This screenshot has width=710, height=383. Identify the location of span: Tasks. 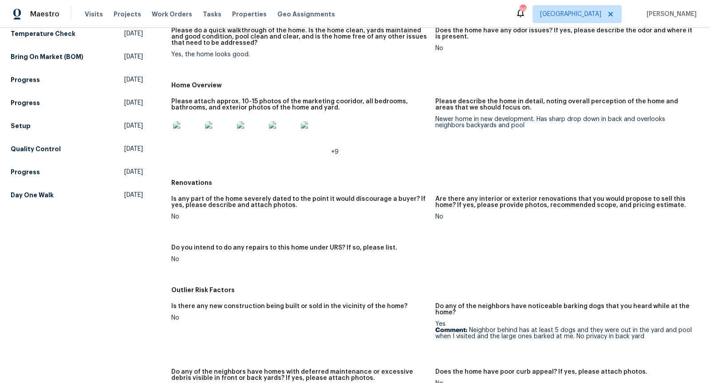
(212, 14).